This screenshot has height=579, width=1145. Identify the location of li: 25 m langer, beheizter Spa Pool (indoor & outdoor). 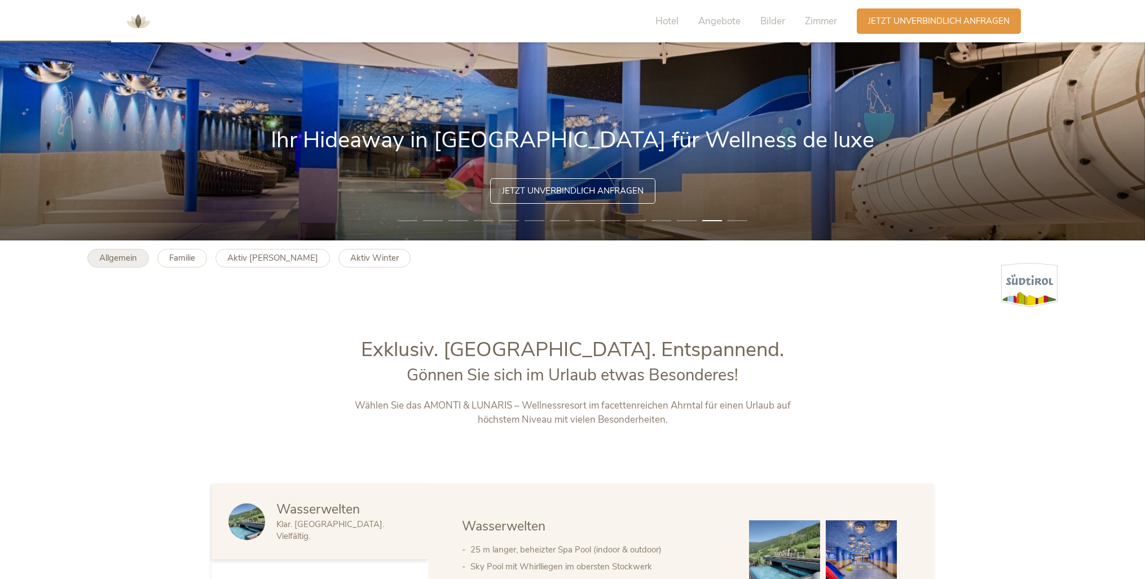
(599, 549).